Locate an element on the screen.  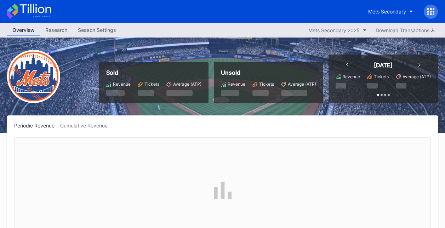
a: Overview is located at coordinates (23, 30).